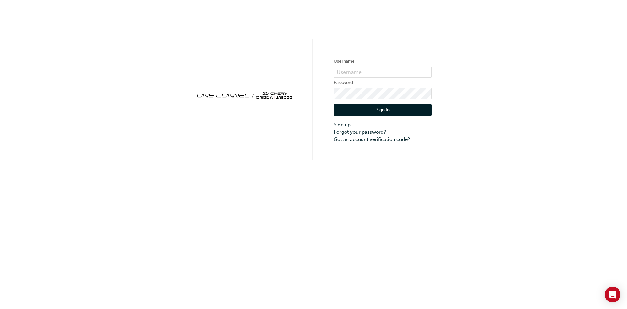  Describe the element at coordinates (383, 110) in the screenshot. I see `button: Sign In` at that location.